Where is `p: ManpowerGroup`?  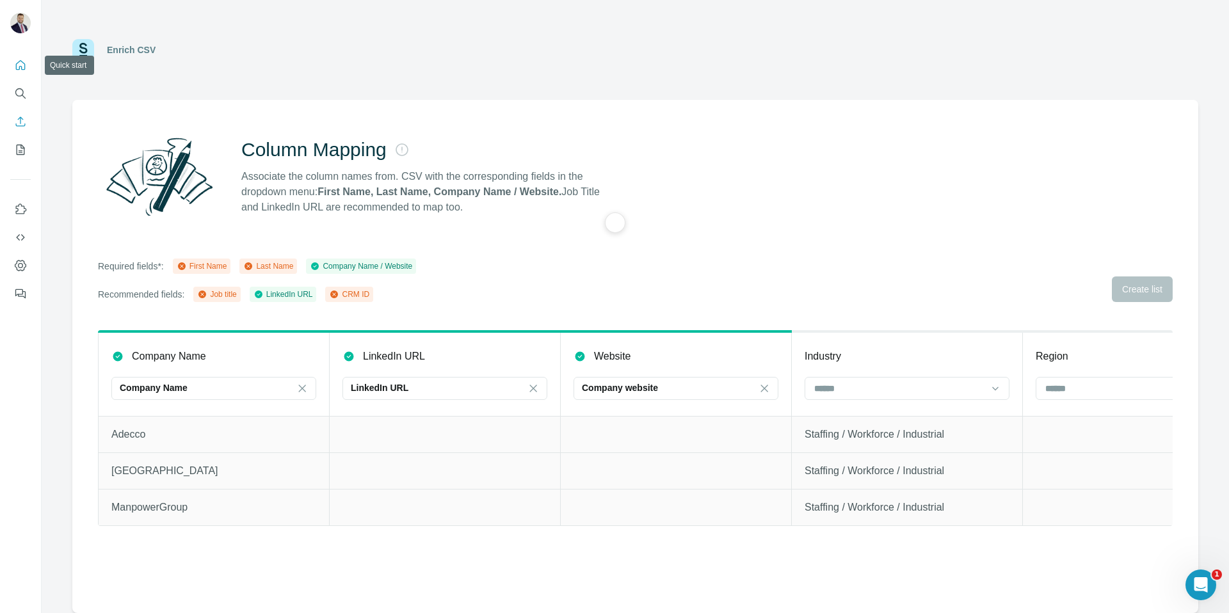
p: ManpowerGroup is located at coordinates (214, 508).